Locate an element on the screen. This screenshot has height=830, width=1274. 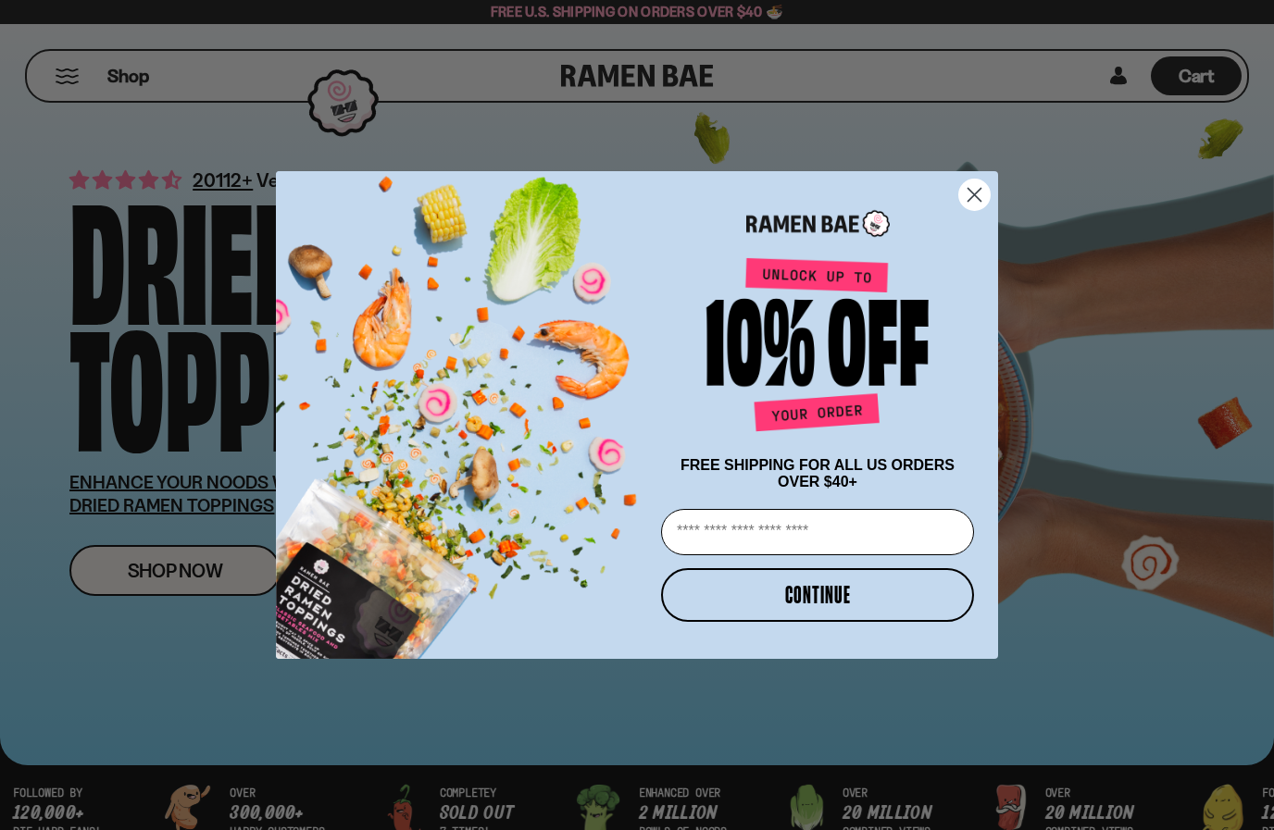
button: CONTINUE is located at coordinates (818, 595).